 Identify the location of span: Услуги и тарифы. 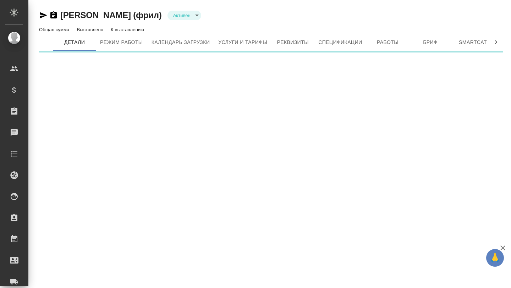
(243, 42).